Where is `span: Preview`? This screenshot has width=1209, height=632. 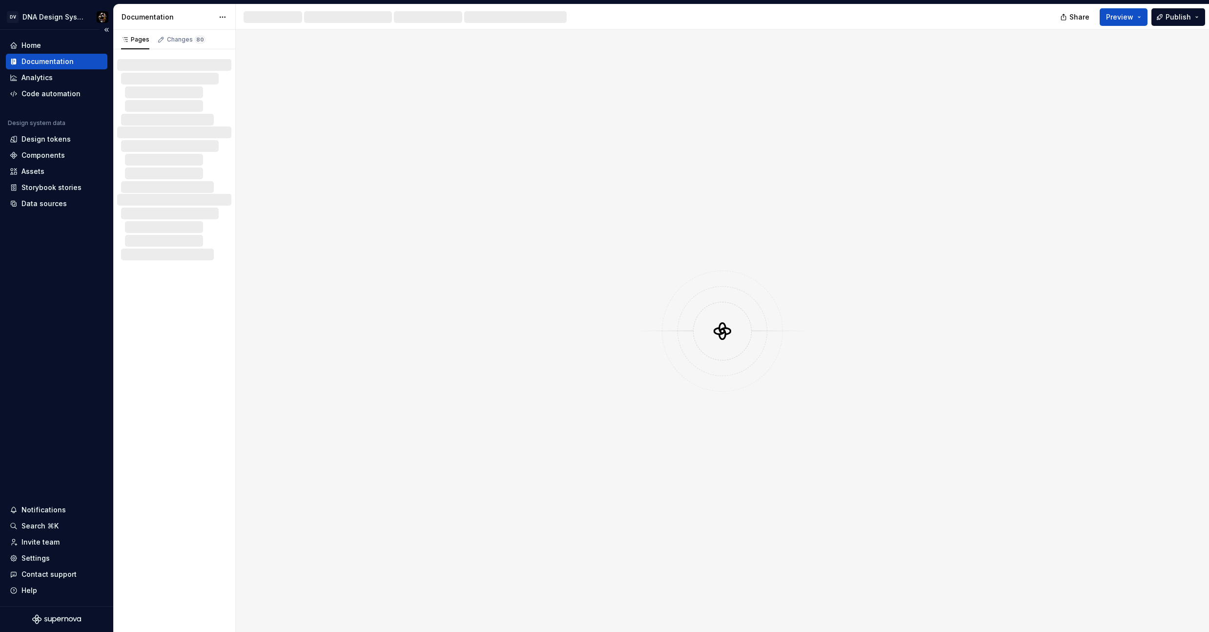
span: Preview is located at coordinates (1120, 17).